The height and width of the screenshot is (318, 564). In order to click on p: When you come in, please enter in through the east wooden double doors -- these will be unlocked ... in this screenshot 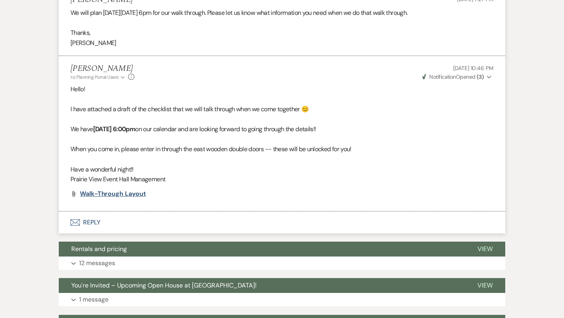, I will do `click(282, 149)`.